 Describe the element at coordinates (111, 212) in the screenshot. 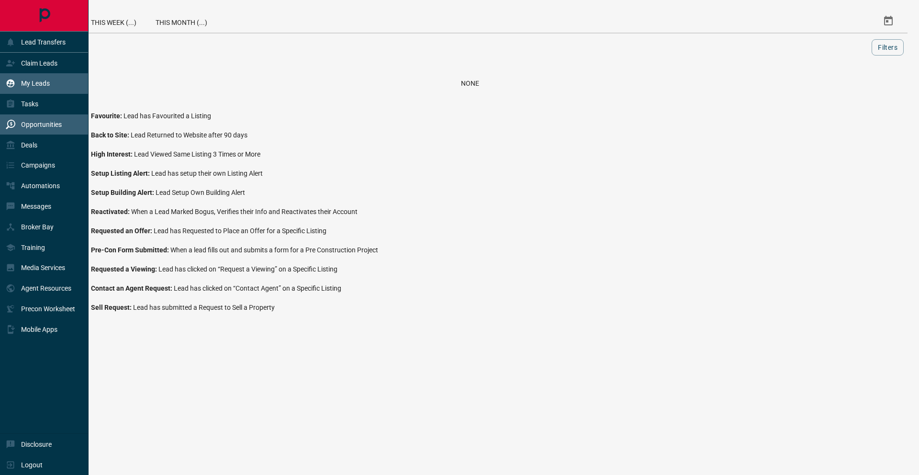

I see `span: Reactivated` at that location.